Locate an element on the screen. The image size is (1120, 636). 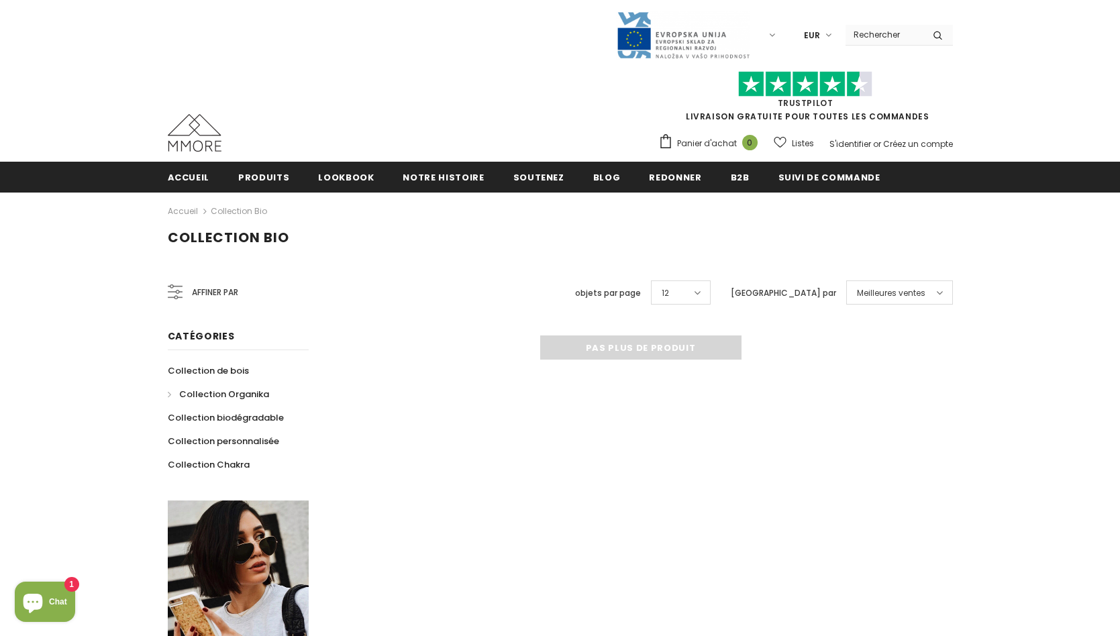
span: Catégories is located at coordinates (201, 336).